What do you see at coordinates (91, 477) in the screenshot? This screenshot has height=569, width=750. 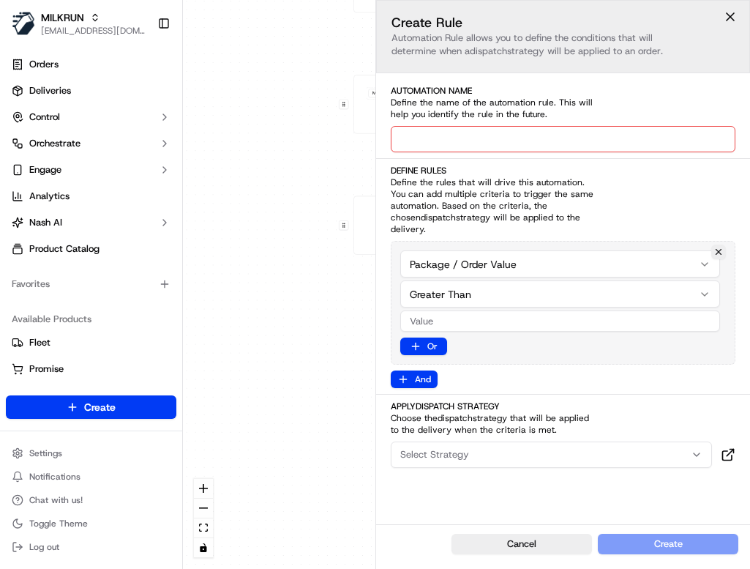 I see `button: Notifications` at bounding box center [91, 477].